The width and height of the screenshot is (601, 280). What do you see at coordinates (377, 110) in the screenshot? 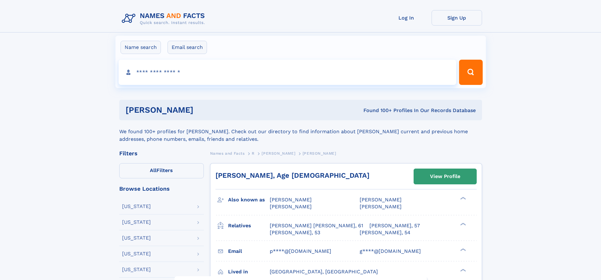
I see `div: Found 100+ Profiles In Our Records Database` at bounding box center [377, 110].